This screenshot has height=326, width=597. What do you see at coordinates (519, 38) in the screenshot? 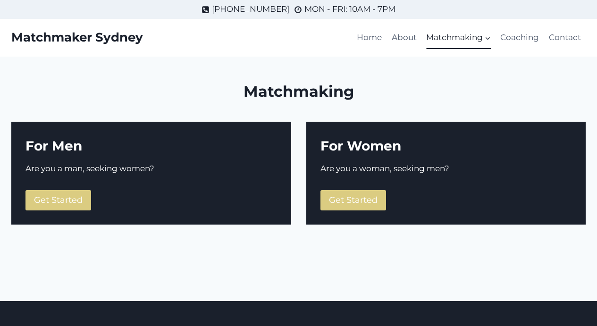
I see `a: Coaching` at bounding box center [519, 38].